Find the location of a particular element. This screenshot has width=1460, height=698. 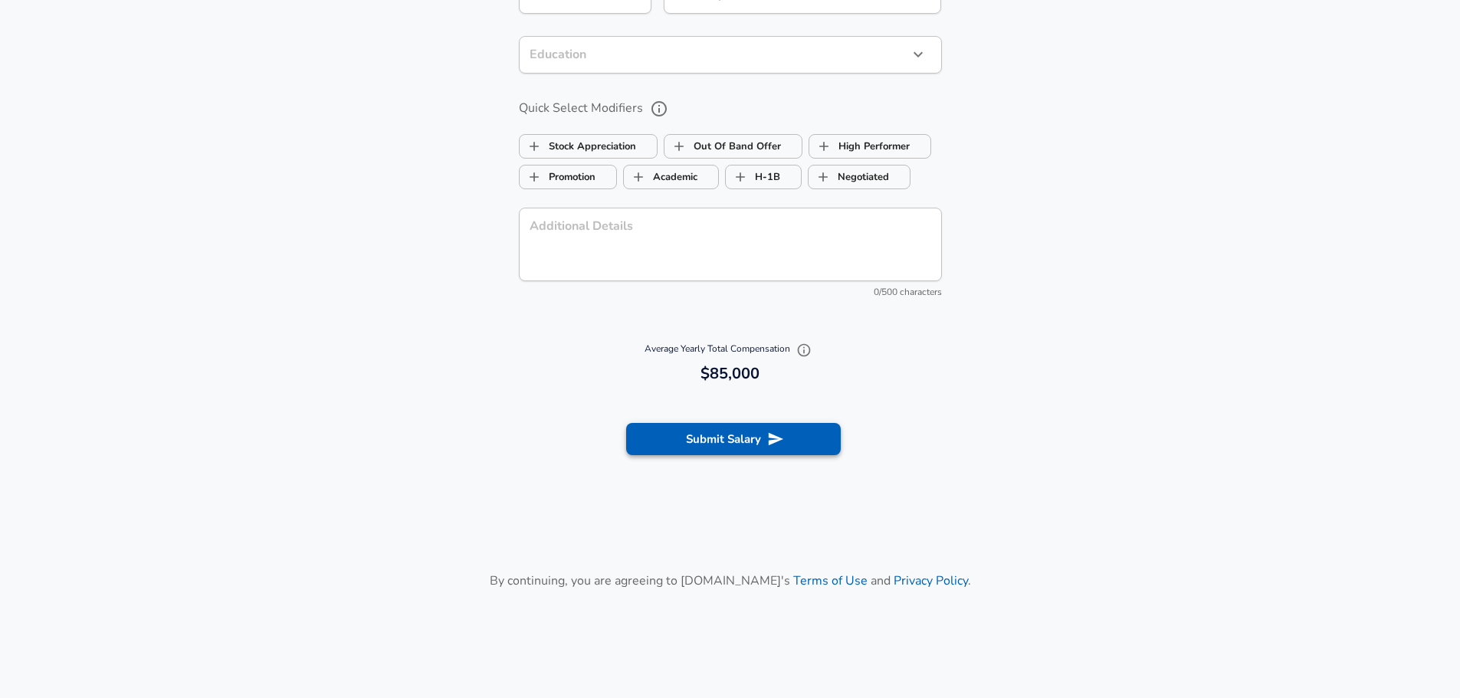

label: Negotiated is located at coordinates (849, 177).